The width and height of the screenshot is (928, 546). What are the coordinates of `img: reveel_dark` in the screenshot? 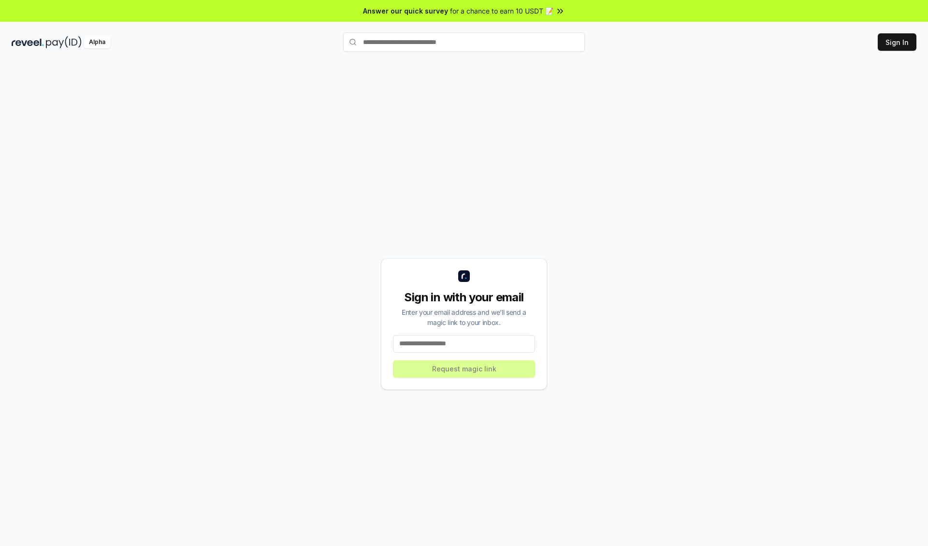 It's located at (28, 42).